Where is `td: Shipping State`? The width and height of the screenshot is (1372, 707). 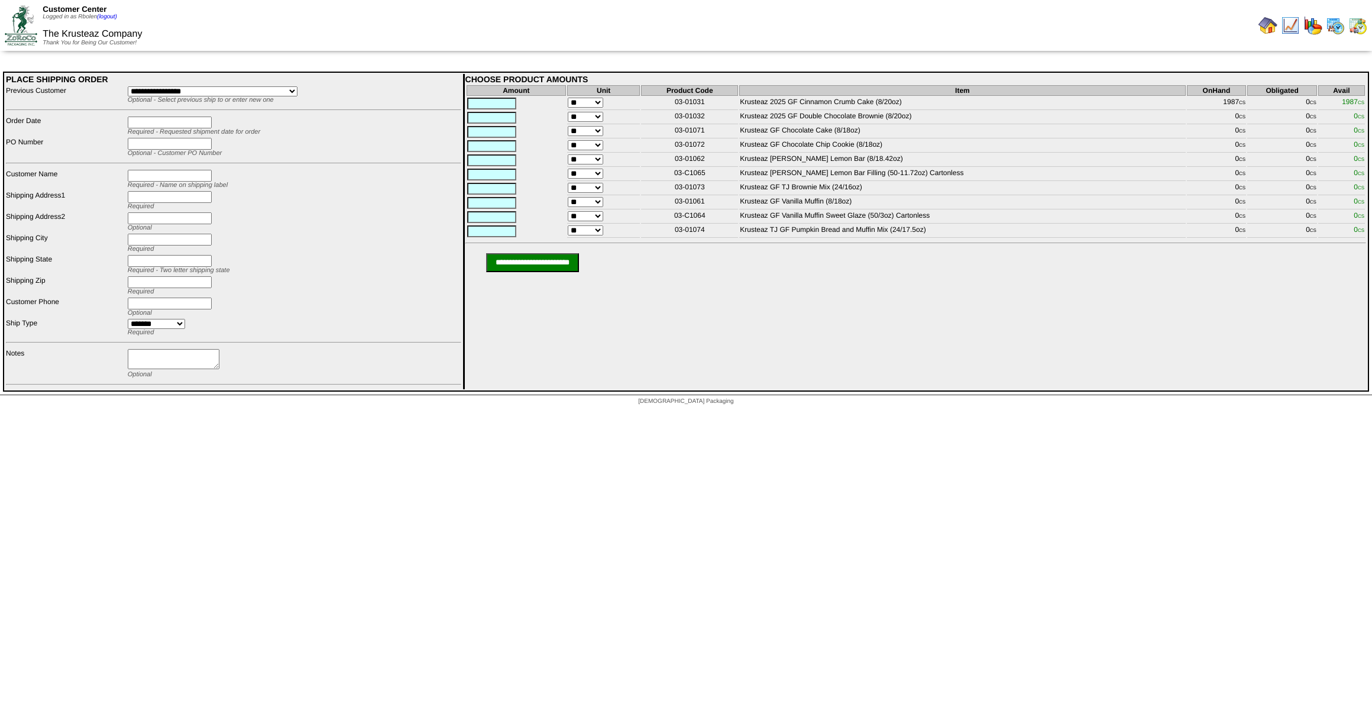 td: Shipping State is located at coordinates (66, 264).